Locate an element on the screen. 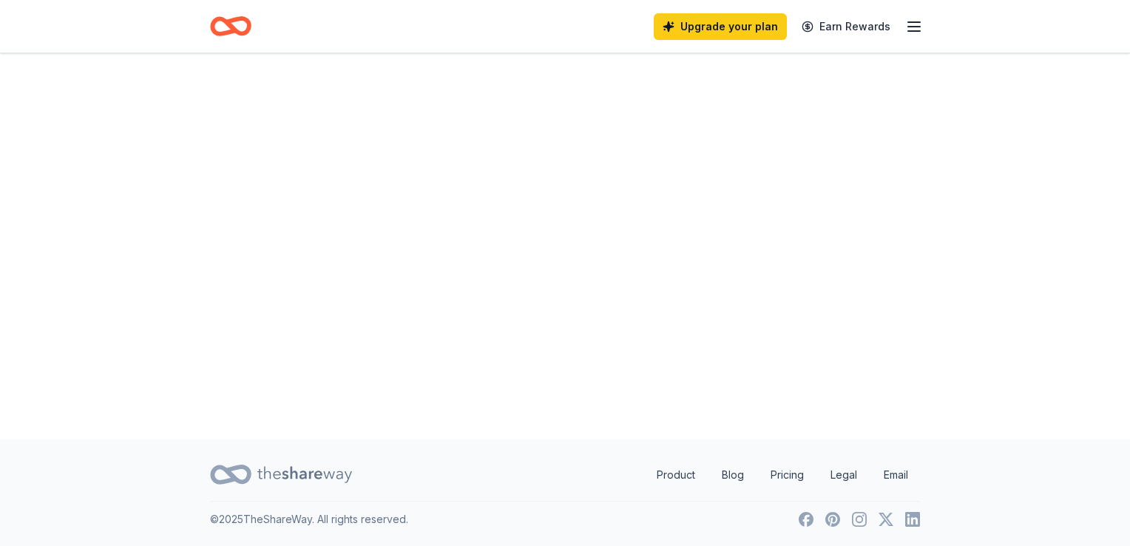 This screenshot has width=1130, height=546. a: Upgrade your plan is located at coordinates (720, 27).